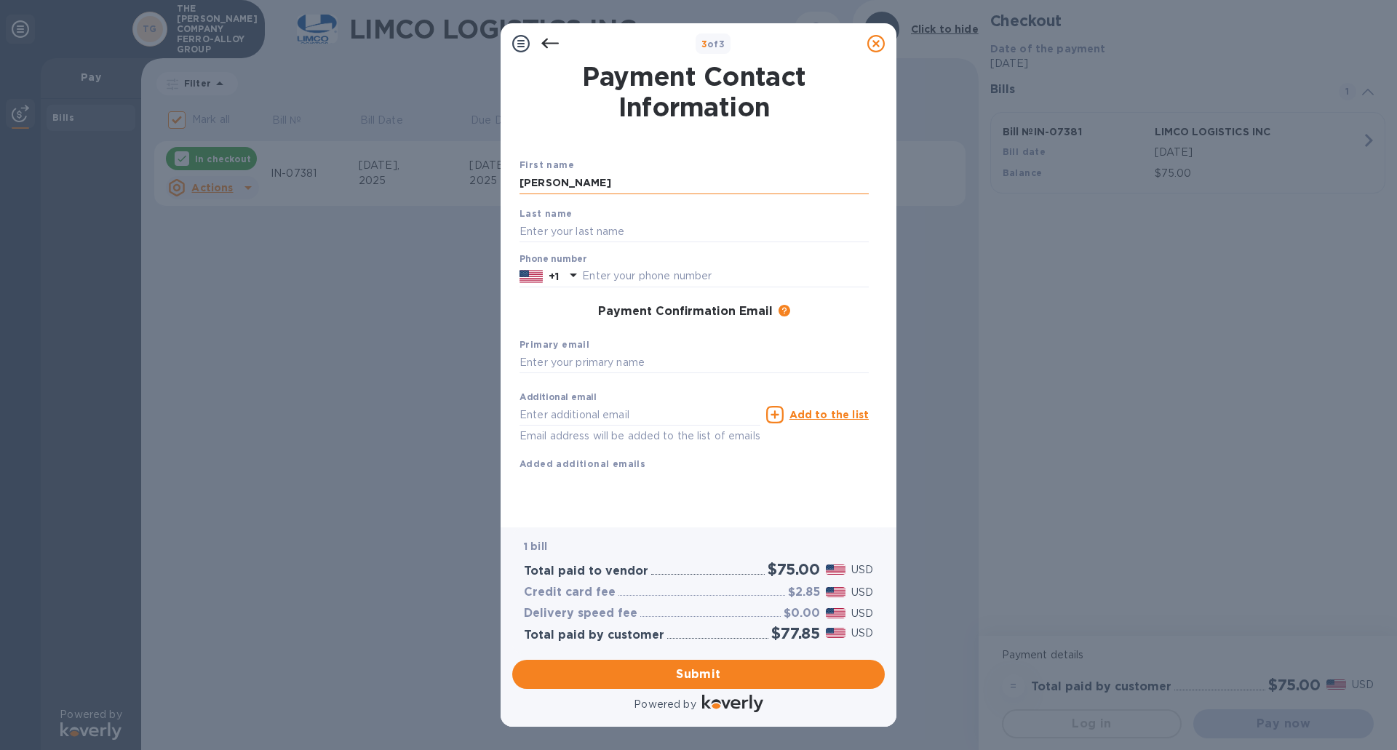 The width and height of the screenshot is (1397, 750). What do you see at coordinates (694, 92) in the screenshot?
I see `h1: Payment Contact Information` at bounding box center [694, 92].